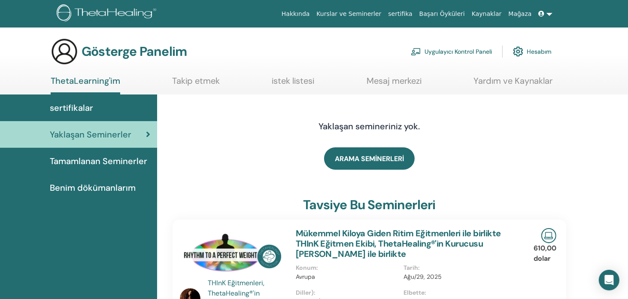 The height and width of the screenshot is (299, 628). What do you see at coordinates (520, 14) in the screenshot?
I see `font: Mağaza` at bounding box center [520, 14].